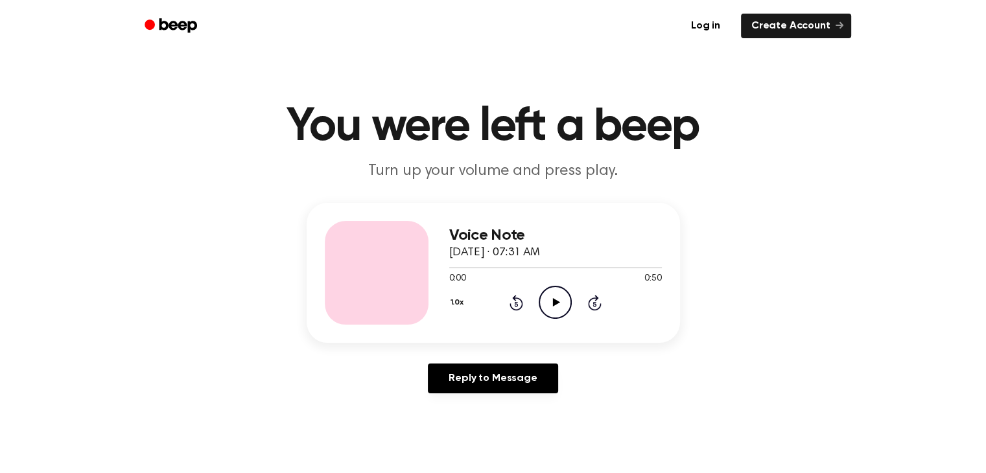 The image size is (986, 473). I want to click on a: Reply to Message, so click(492, 378).